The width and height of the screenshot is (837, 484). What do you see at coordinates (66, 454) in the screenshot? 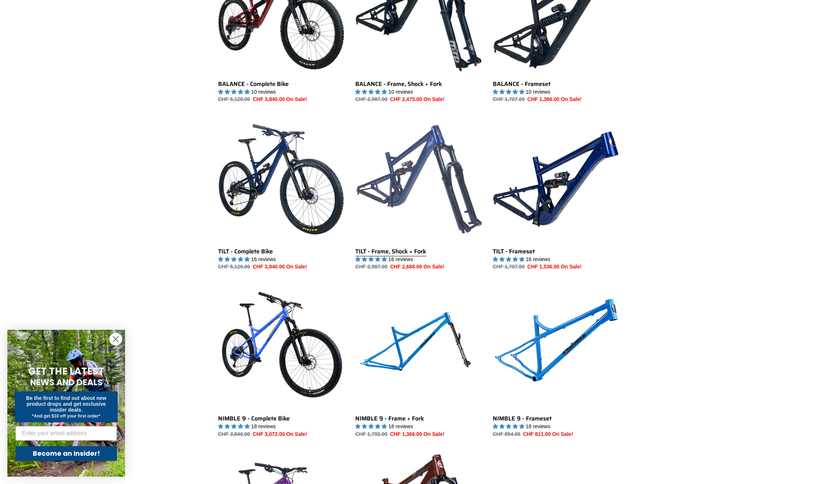
I see `button: Become an Insider!` at bounding box center [66, 454].